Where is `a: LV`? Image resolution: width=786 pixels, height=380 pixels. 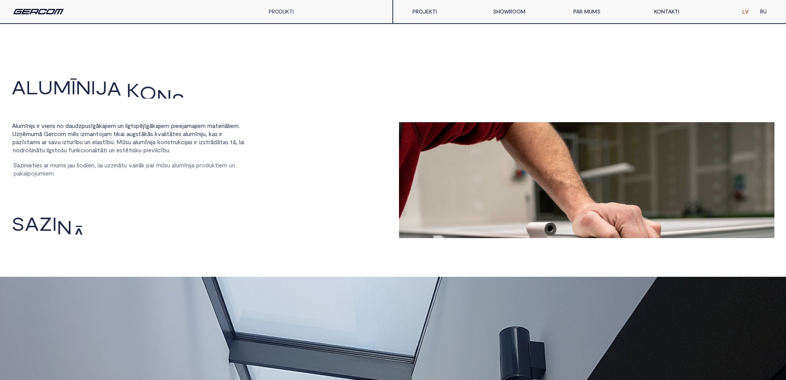 a: LV is located at coordinates (746, 12).